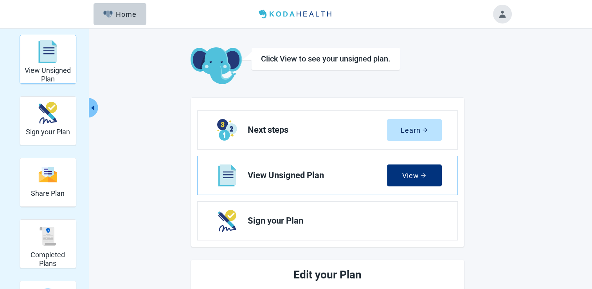  What do you see at coordinates (48, 259) in the screenshot?
I see `h2: Completed Plans` at bounding box center [48, 259].